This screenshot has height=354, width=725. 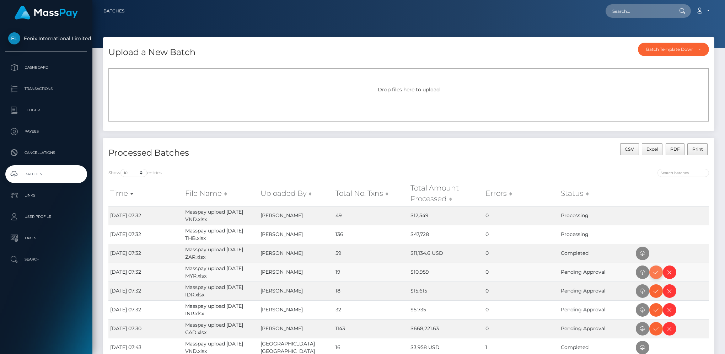 I want to click on a: Ledger, so click(x=46, y=110).